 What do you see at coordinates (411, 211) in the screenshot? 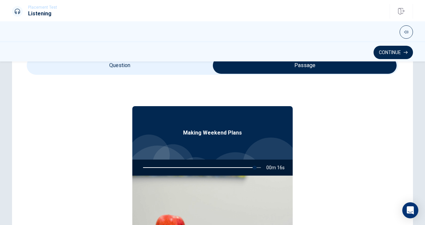
I see `div: Open Intercom Messenger` at bounding box center [411, 211].